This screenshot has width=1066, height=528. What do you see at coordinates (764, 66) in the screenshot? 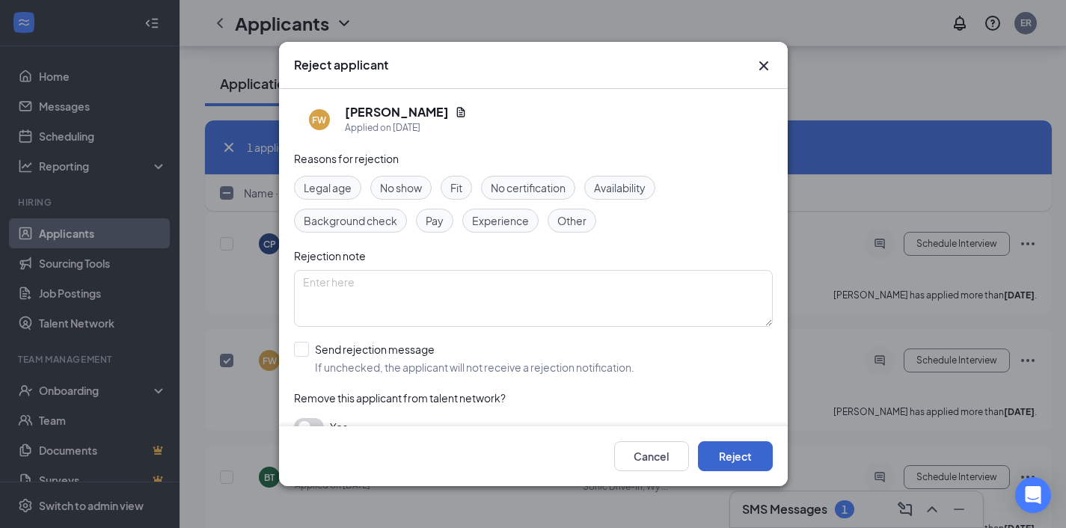
I see `svg: Cross` at bounding box center [764, 66].